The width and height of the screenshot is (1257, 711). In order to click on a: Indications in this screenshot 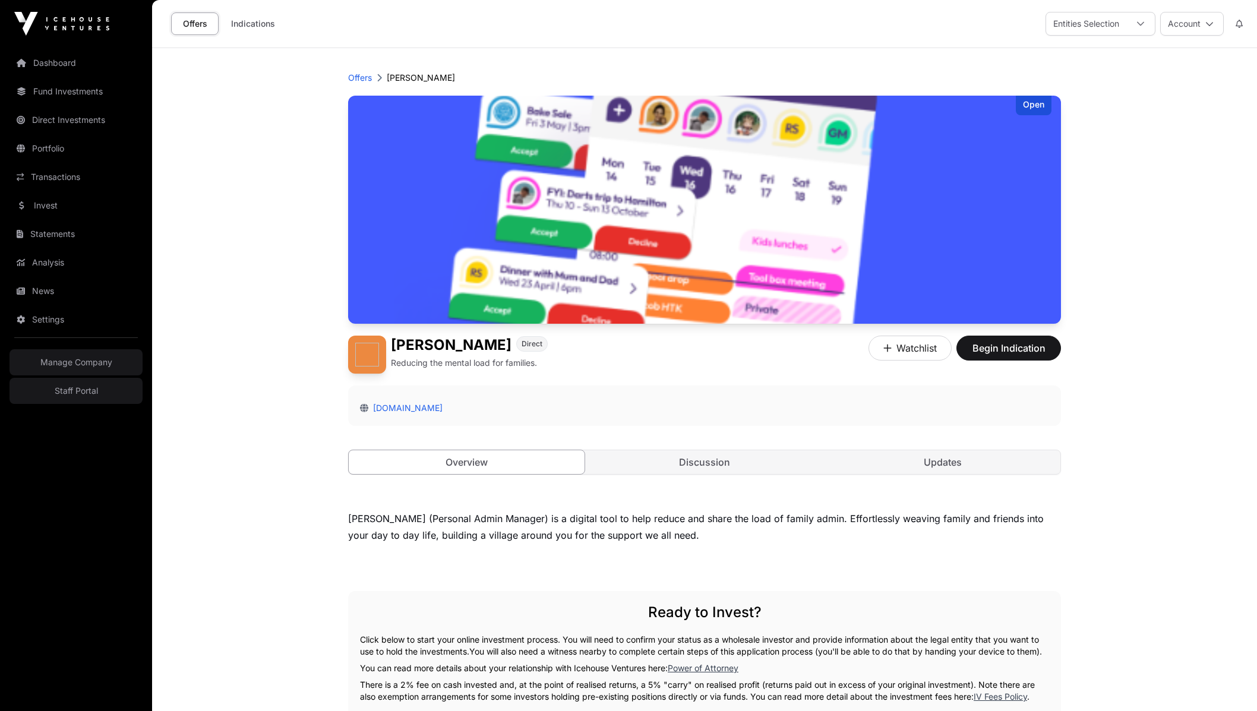, I will do `click(253, 24)`.